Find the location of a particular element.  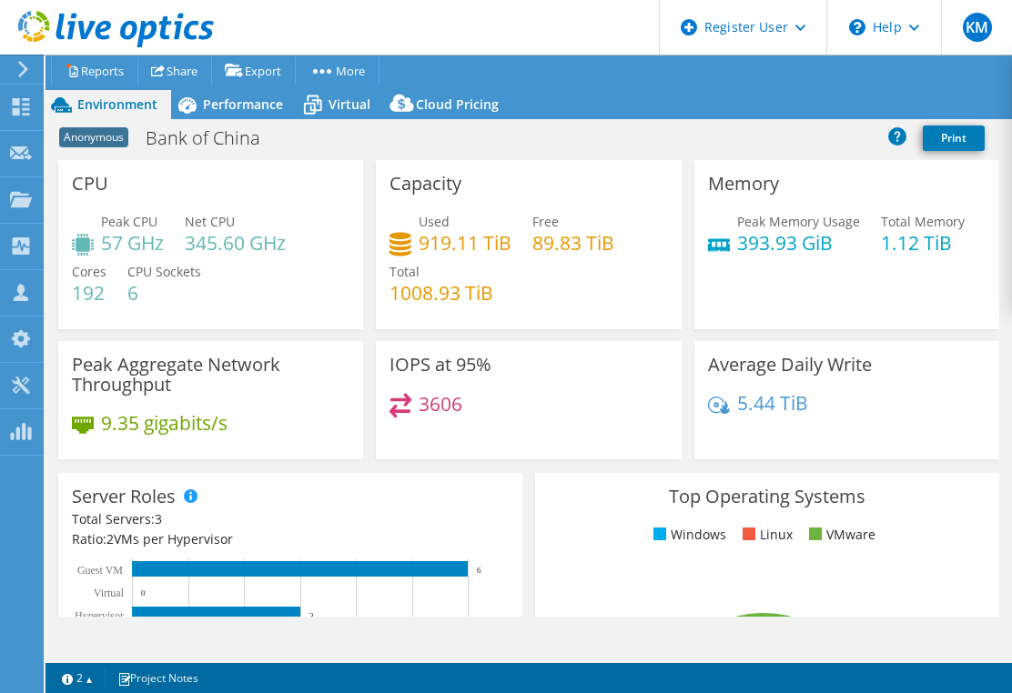

text: Hypervisor is located at coordinates (99, 616).